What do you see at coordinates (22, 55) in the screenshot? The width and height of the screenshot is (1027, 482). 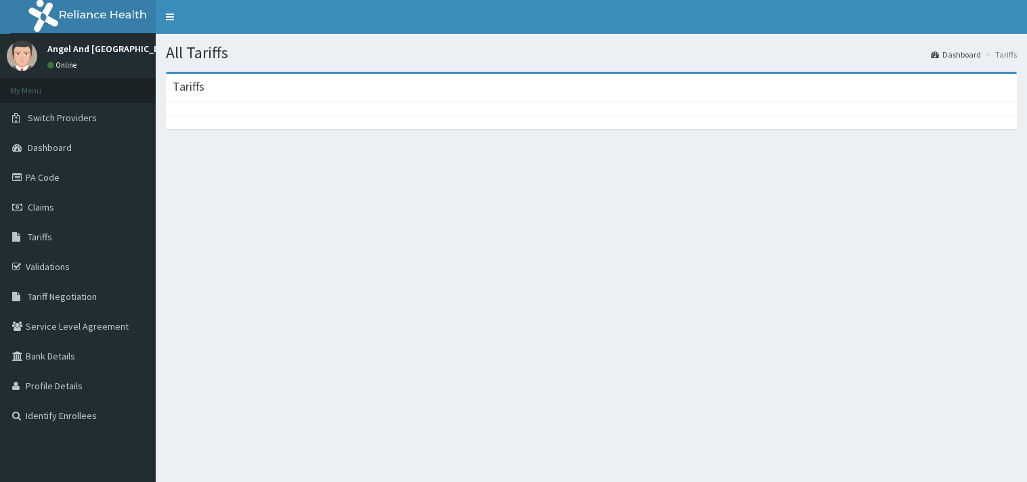 I see `img: User Image` at bounding box center [22, 55].